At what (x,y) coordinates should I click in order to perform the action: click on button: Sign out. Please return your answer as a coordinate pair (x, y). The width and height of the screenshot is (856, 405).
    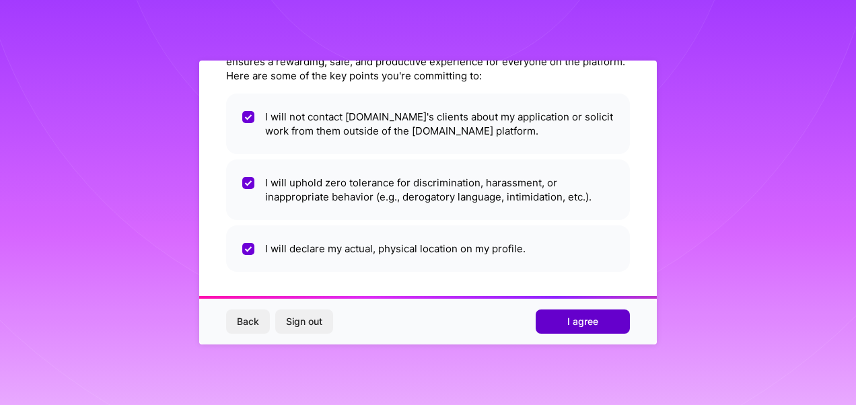
    Looking at the image, I should click on (304, 322).